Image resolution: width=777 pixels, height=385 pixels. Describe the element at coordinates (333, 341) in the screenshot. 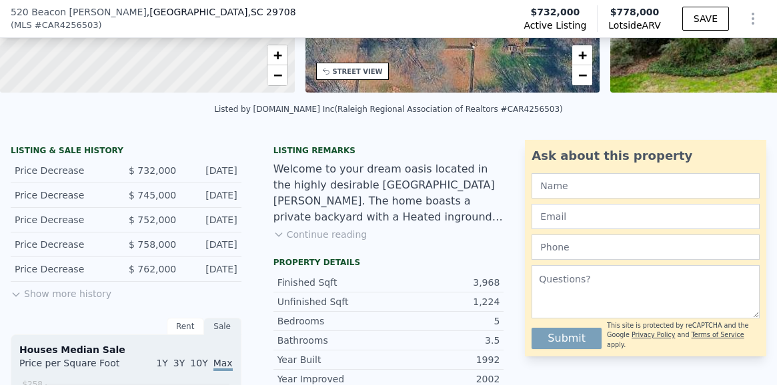

I see `div: Bathrooms` at that location.